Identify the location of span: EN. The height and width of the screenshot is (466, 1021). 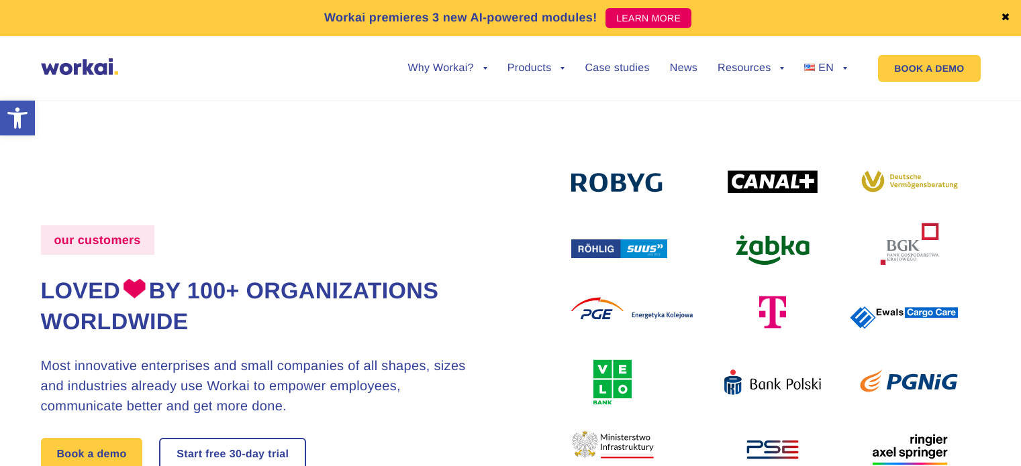
(826, 68).